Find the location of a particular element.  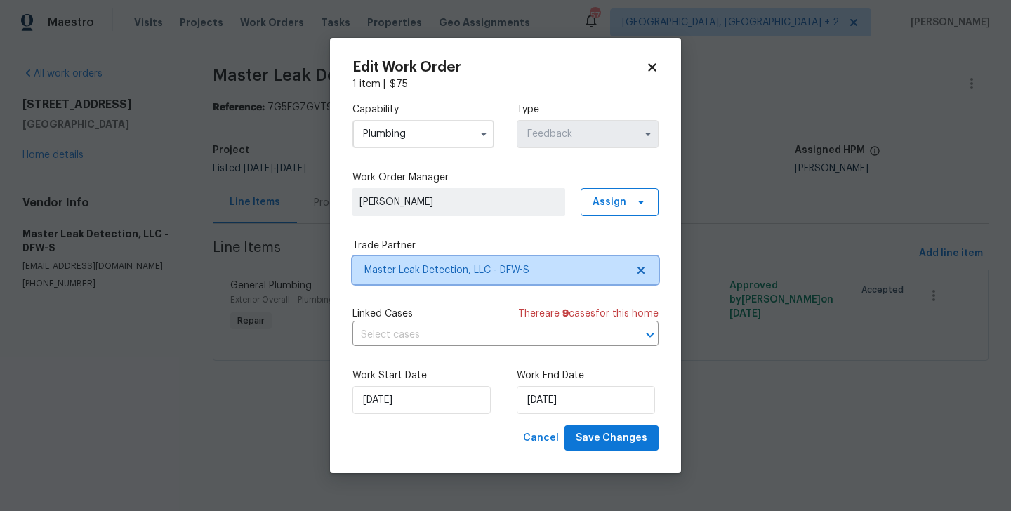

button: Cancel is located at coordinates (541, 438).